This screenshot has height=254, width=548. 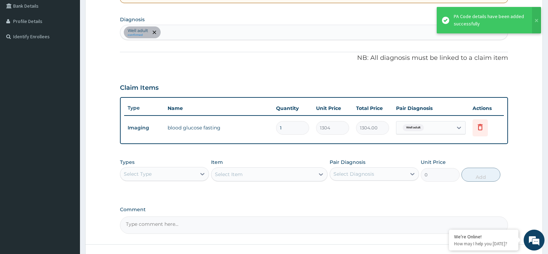 What do you see at coordinates (431, 108) in the screenshot?
I see `th: Pair Diagnosis` at bounding box center [431, 108].